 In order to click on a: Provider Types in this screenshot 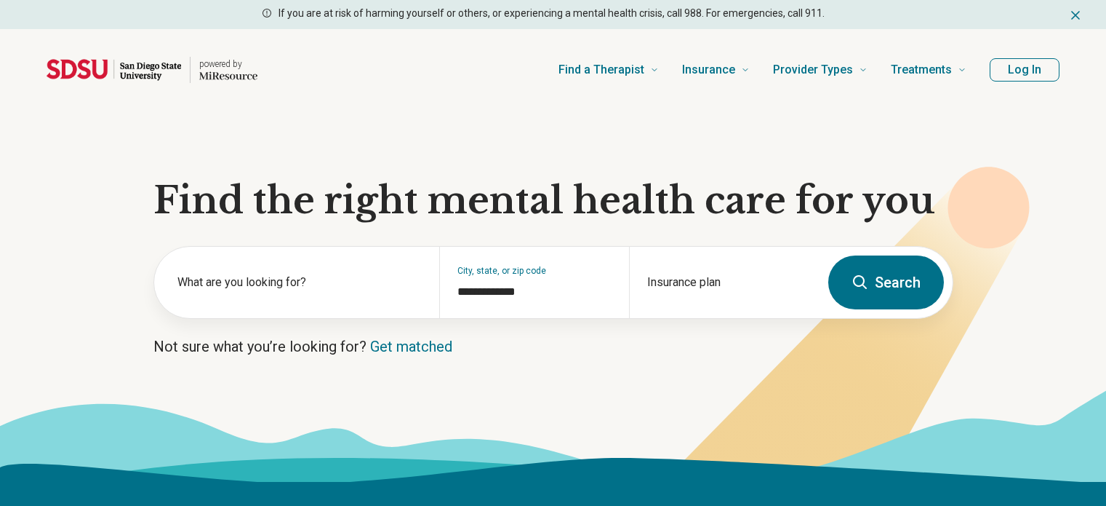, I will do `click(821, 70)`.